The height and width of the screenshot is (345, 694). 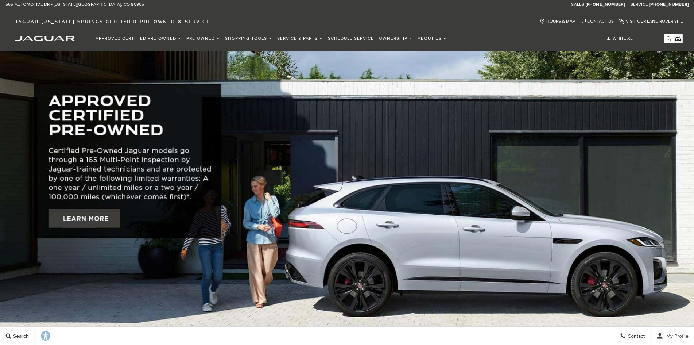 What do you see at coordinates (432, 38) in the screenshot?
I see `a: About Us` at bounding box center [432, 38].